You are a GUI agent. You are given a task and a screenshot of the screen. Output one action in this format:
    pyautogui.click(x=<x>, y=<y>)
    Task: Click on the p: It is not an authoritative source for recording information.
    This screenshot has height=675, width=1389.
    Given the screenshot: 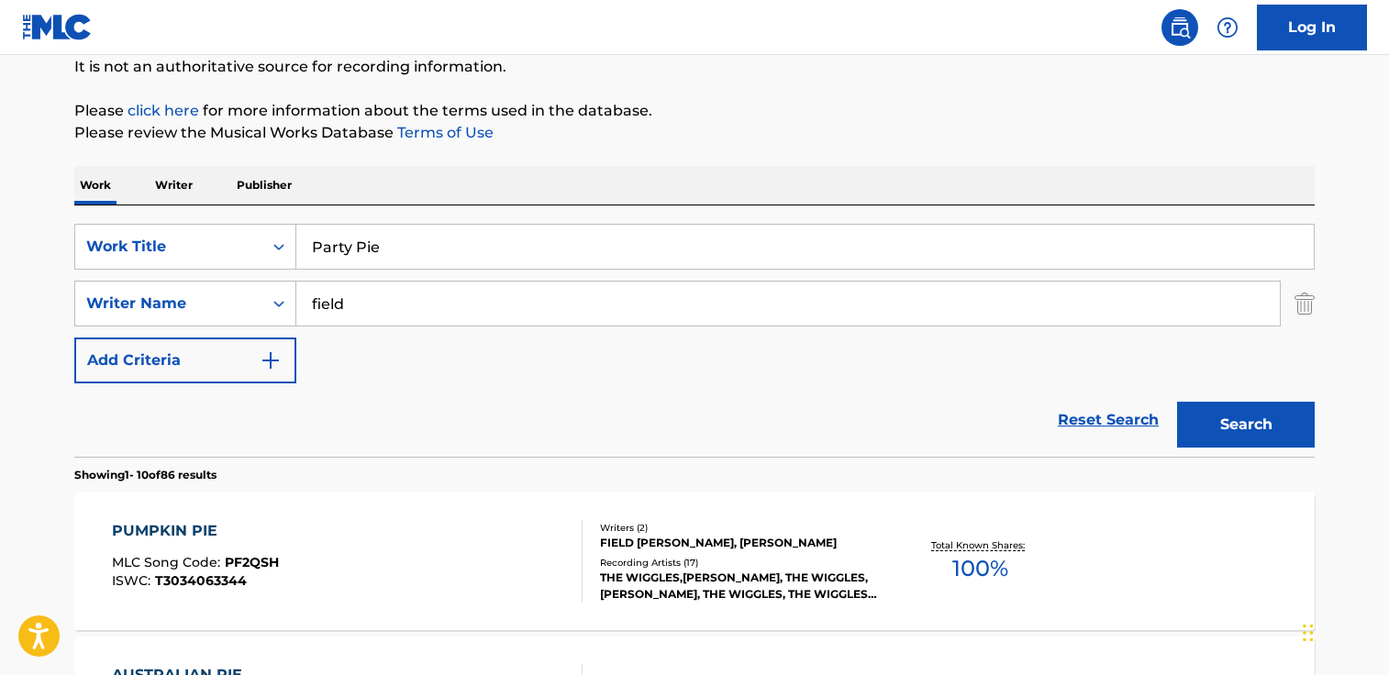 What is the action you would take?
    pyautogui.click(x=695, y=67)
    